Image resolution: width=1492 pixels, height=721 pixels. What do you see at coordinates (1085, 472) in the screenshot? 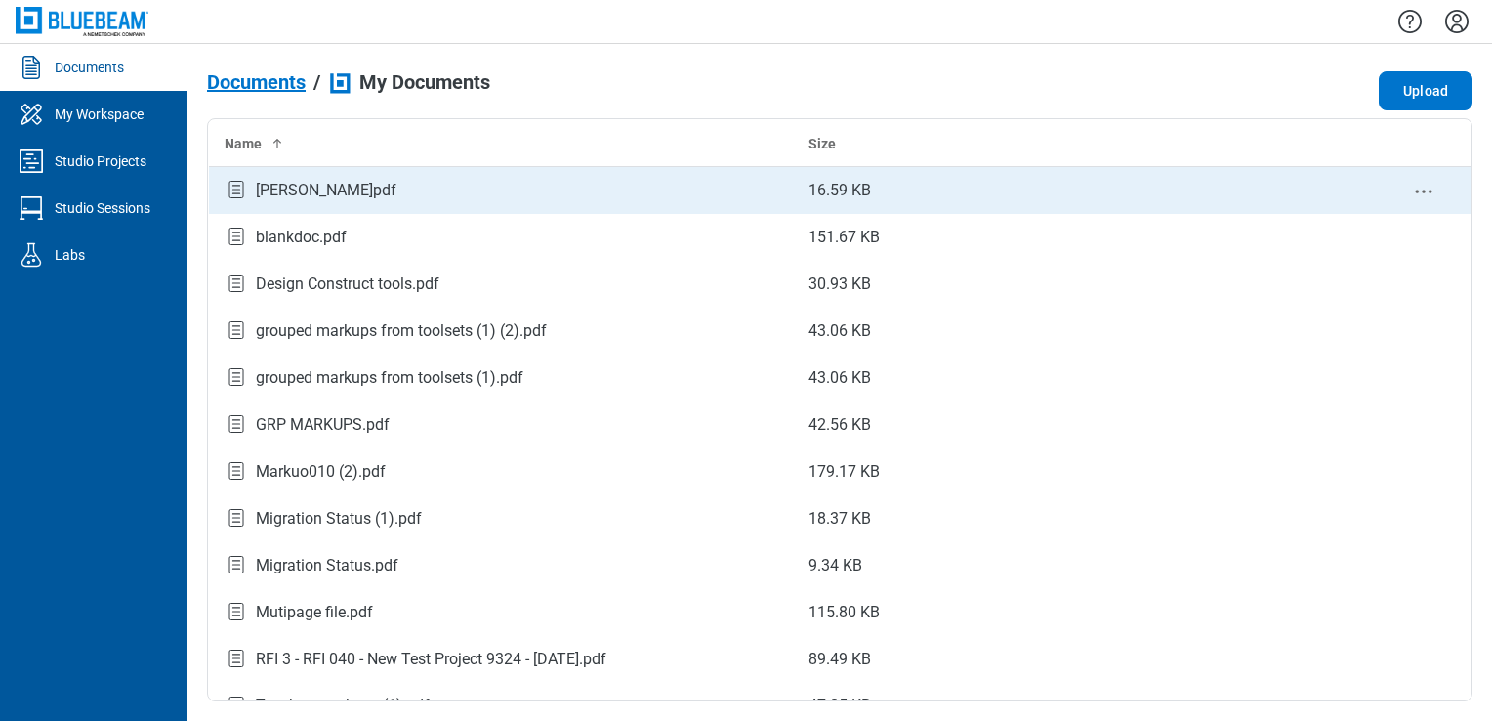
I see `td: 179.17 KB` at bounding box center [1085, 472].